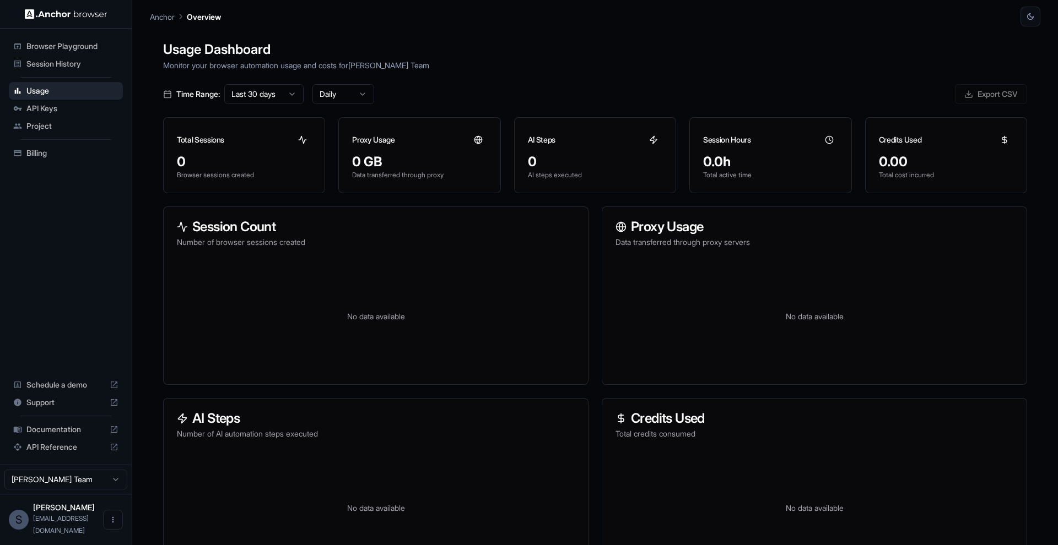 This screenshot has width=1058, height=545. Describe the element at coordinates (162, 17) in the screenshot. I see `p: Anchor` at that location.